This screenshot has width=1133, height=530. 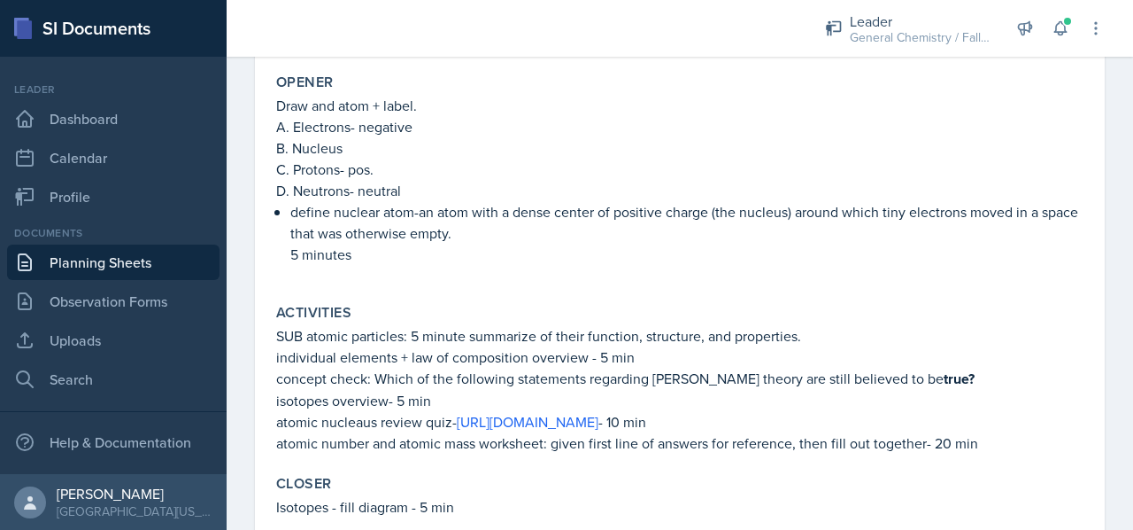 What do you see at coordinates (680, 443) in the screenshot?
I see `p: atomic number and atomic mass worksheet: given first line of answers for reference, then fill out...` at bounding box center [680, 443].